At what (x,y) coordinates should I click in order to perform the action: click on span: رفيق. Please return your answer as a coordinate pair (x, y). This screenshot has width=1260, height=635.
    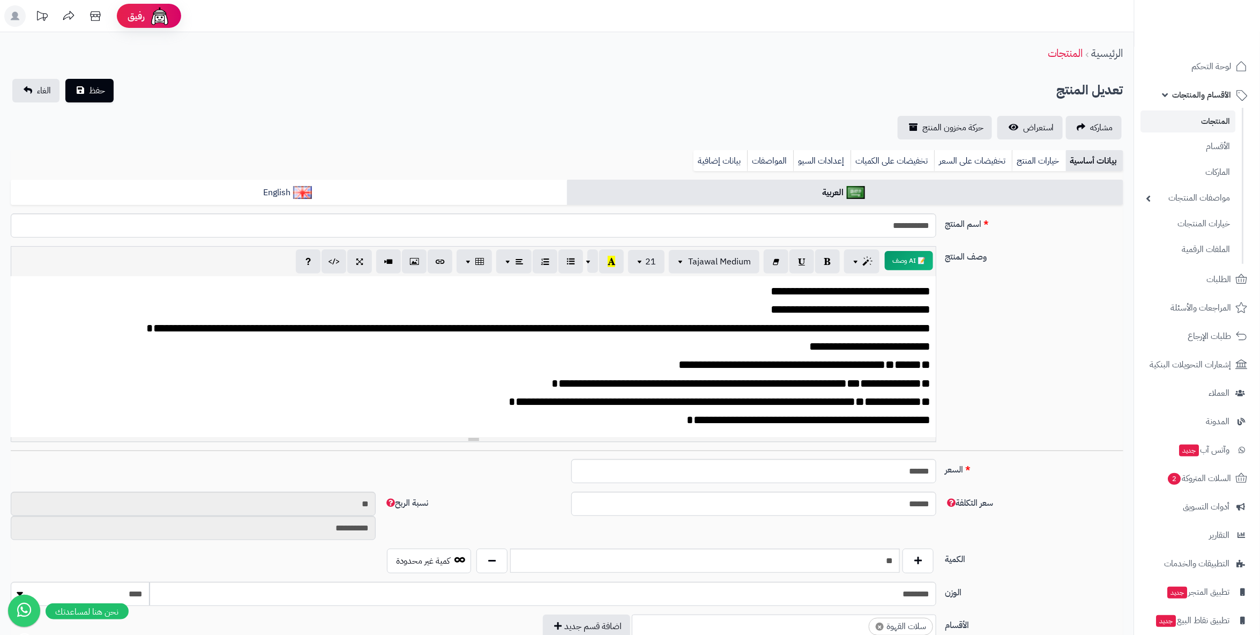
    Looking at the image, I should click on (136, 16).